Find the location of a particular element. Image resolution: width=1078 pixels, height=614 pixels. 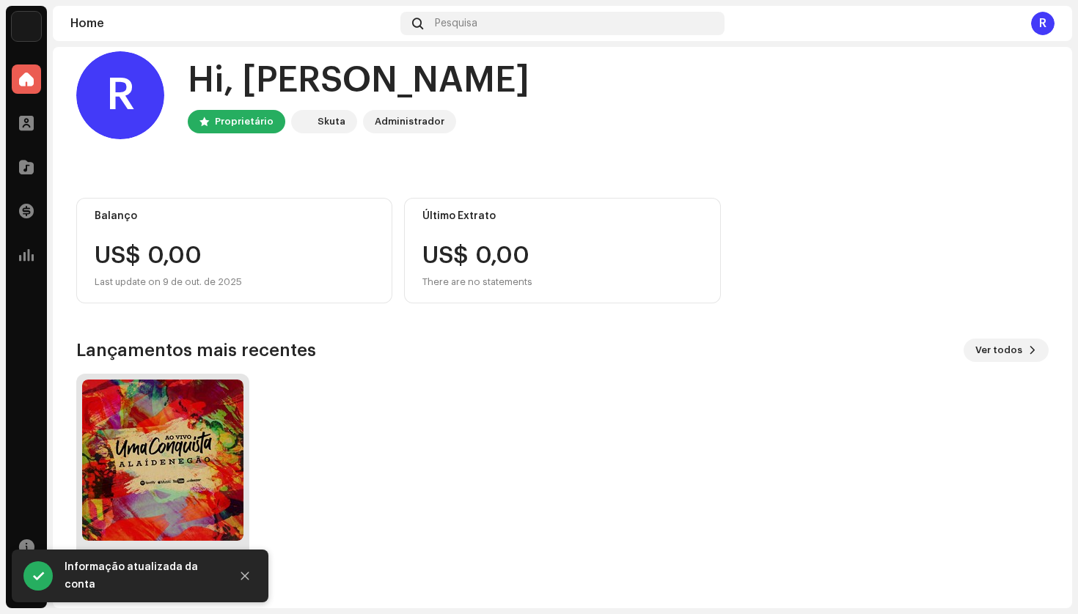

div: Administrador is located at coordinates (409, 122).